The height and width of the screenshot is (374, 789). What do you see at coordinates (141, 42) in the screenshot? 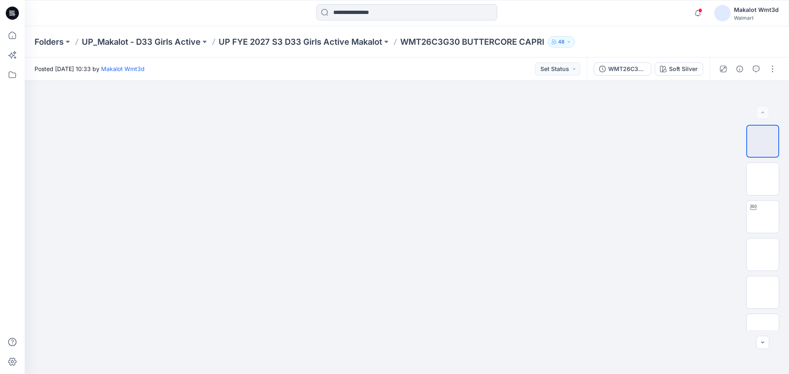
I see `p: UP_Makalot - D33 Girls Active` at bounding box center [141, 42].